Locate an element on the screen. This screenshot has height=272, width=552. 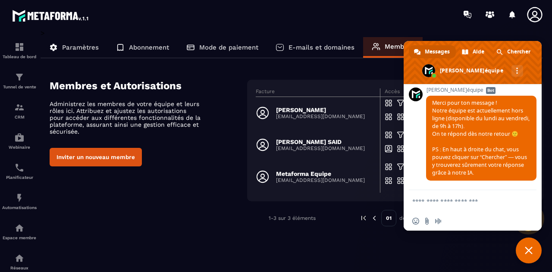
p: Paramètres is located at coordinates (80, 47).